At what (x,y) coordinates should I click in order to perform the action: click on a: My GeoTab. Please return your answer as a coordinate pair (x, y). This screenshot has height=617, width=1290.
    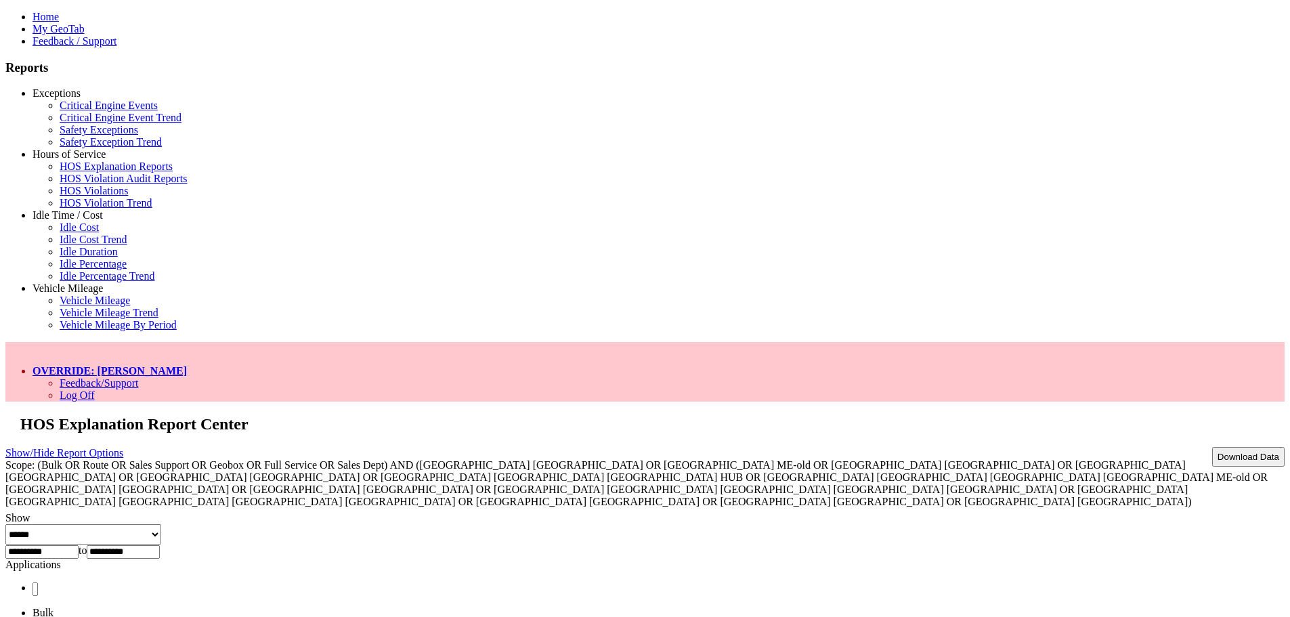
    Looking at the image, I should click on (58, 28).